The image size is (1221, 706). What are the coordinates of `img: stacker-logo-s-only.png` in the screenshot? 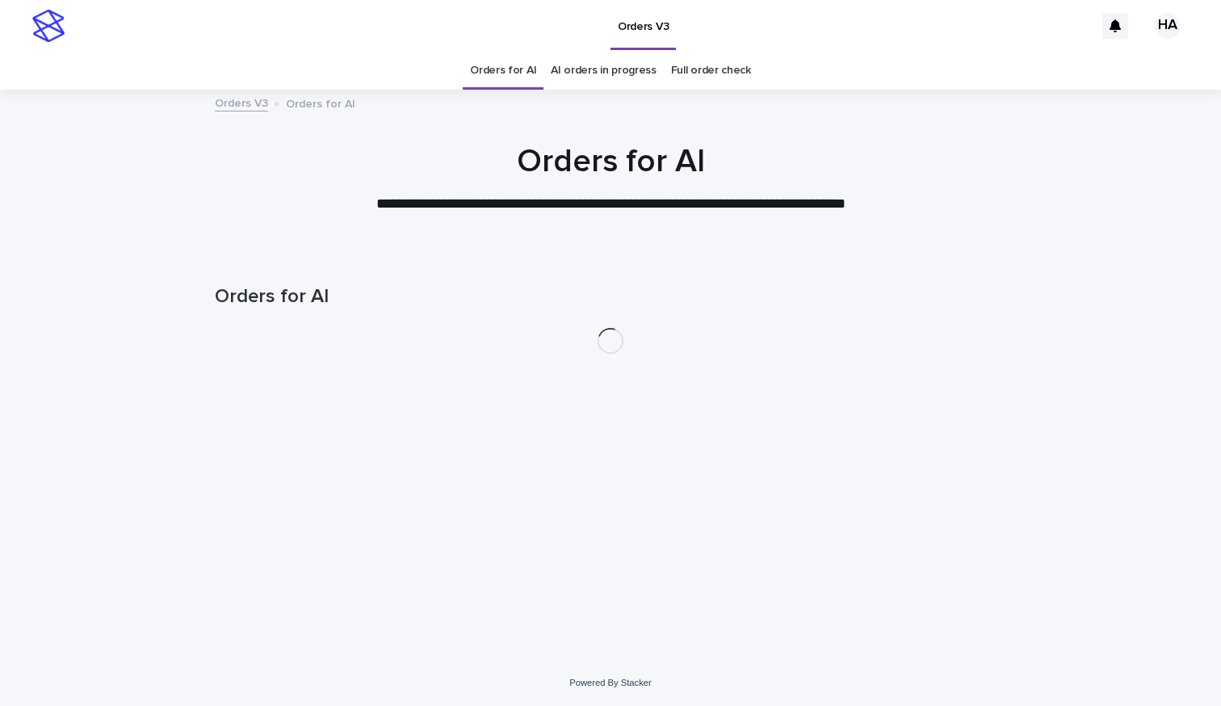 It's located at (48, 26).